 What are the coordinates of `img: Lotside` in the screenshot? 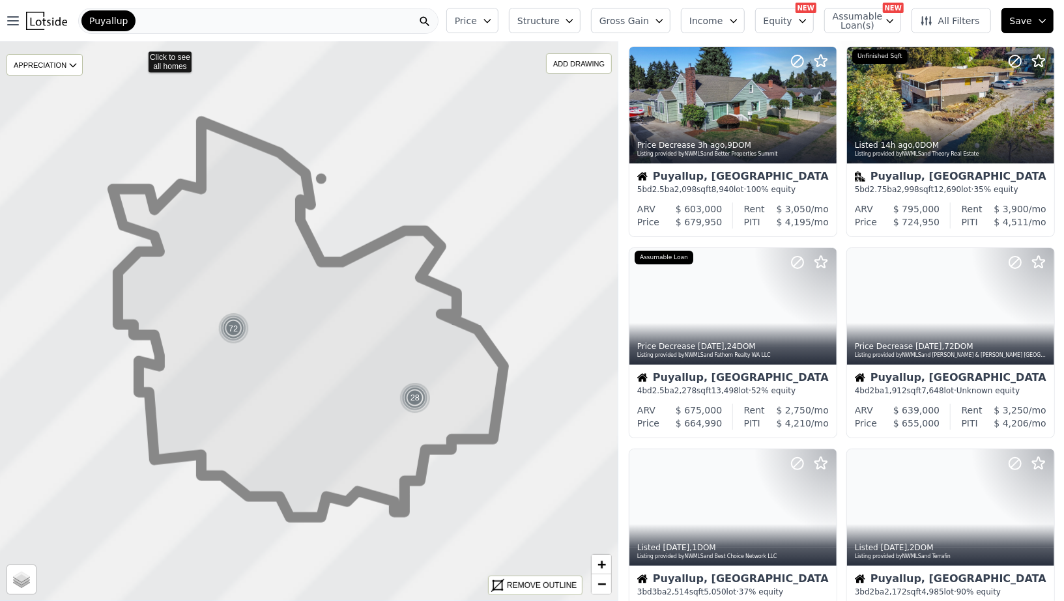 It's located at (46, 21).